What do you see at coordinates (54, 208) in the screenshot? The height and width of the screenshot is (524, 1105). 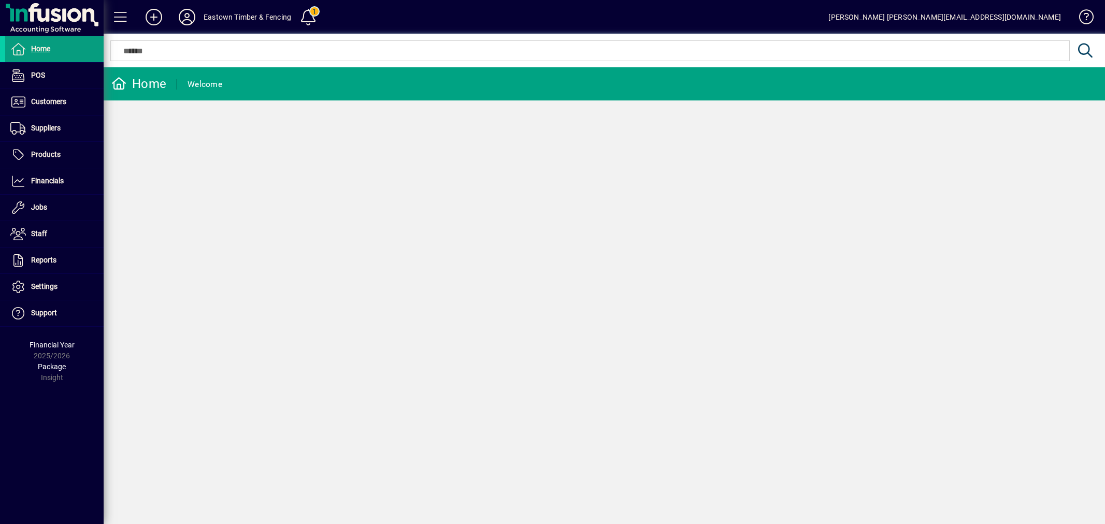 I see `a: Jobs` at bounding box center [54, 208].